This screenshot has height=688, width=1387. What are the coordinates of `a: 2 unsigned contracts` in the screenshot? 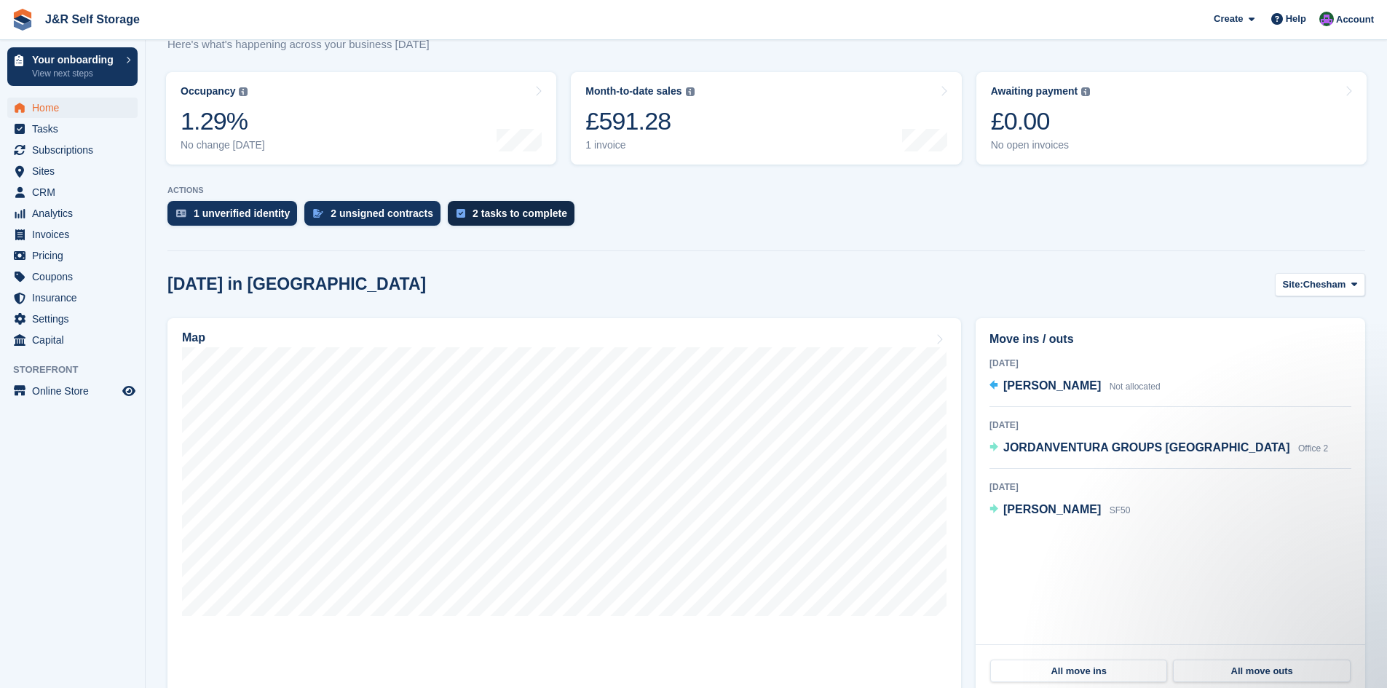 It's located at (376, 217).